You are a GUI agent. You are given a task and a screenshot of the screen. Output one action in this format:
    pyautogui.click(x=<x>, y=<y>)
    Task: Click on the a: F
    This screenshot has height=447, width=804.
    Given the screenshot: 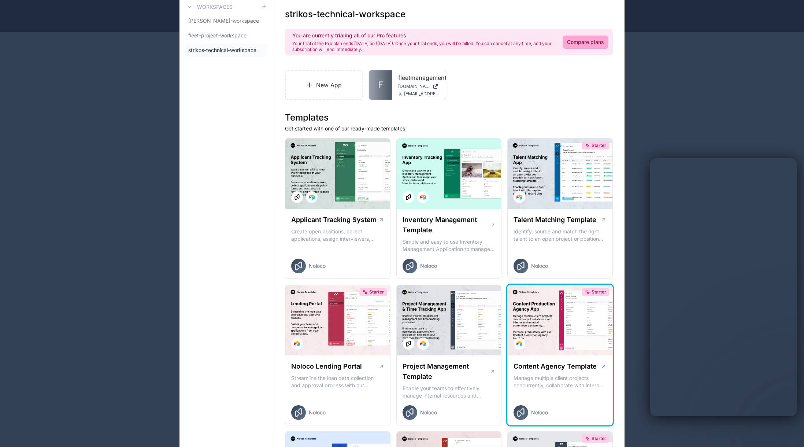 What is the action you would take?
    pyautogui.click(x=381, y=85)
    